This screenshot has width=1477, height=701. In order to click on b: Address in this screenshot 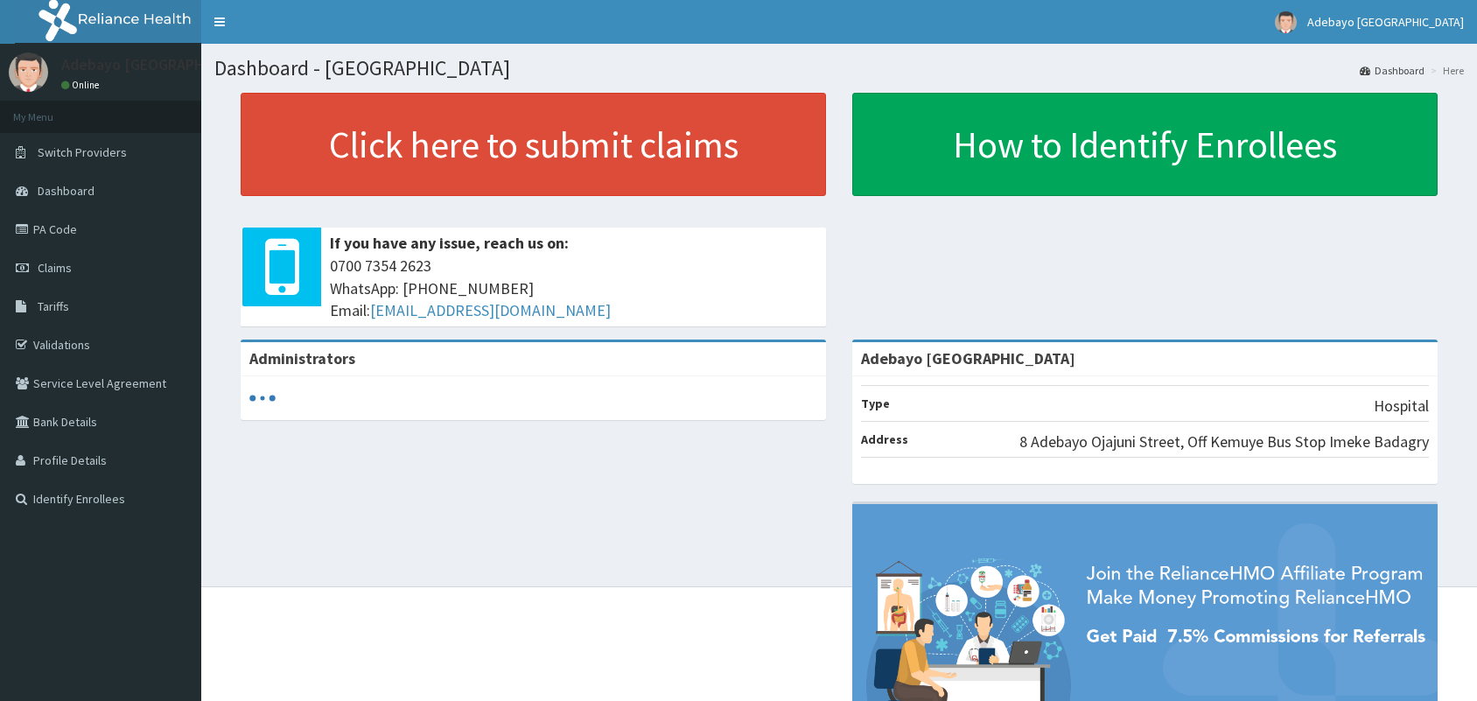, I will do `click(884, 439)`.